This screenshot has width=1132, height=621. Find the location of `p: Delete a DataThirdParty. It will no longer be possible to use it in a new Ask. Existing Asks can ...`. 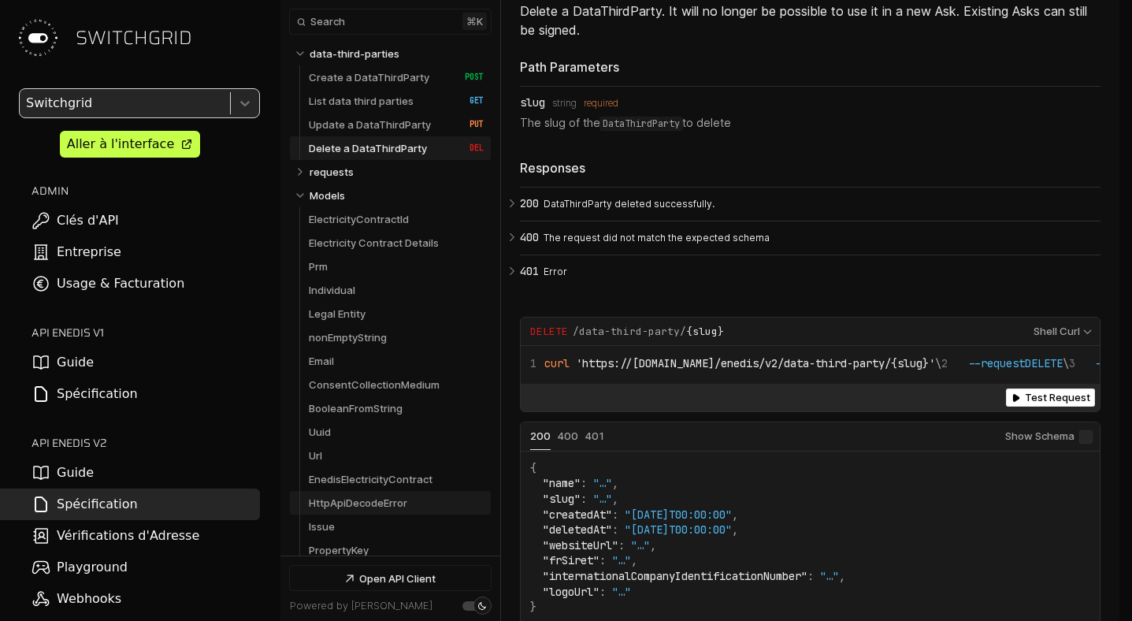

p: Delete a DataThirdParty. It will no longer be possible to use it in a new Ask. Existing Asks can ... is located at coordinates (810, 20).